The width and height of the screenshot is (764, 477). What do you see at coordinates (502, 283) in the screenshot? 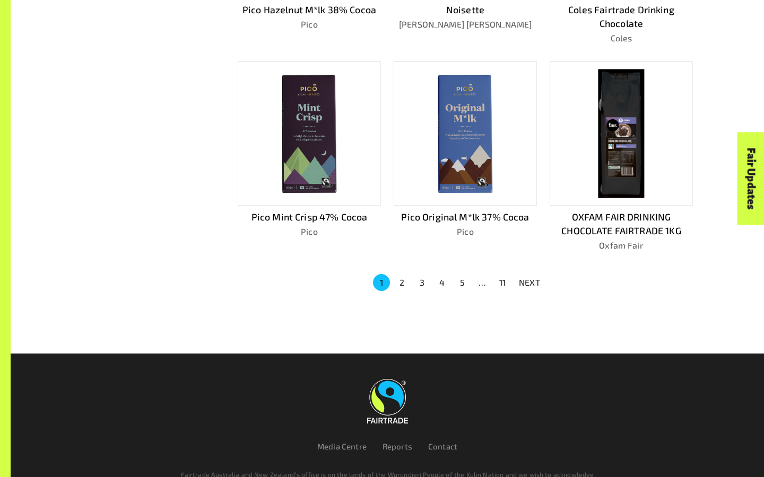
I see `button: Go to page 11` at bounding box center [502, 283].